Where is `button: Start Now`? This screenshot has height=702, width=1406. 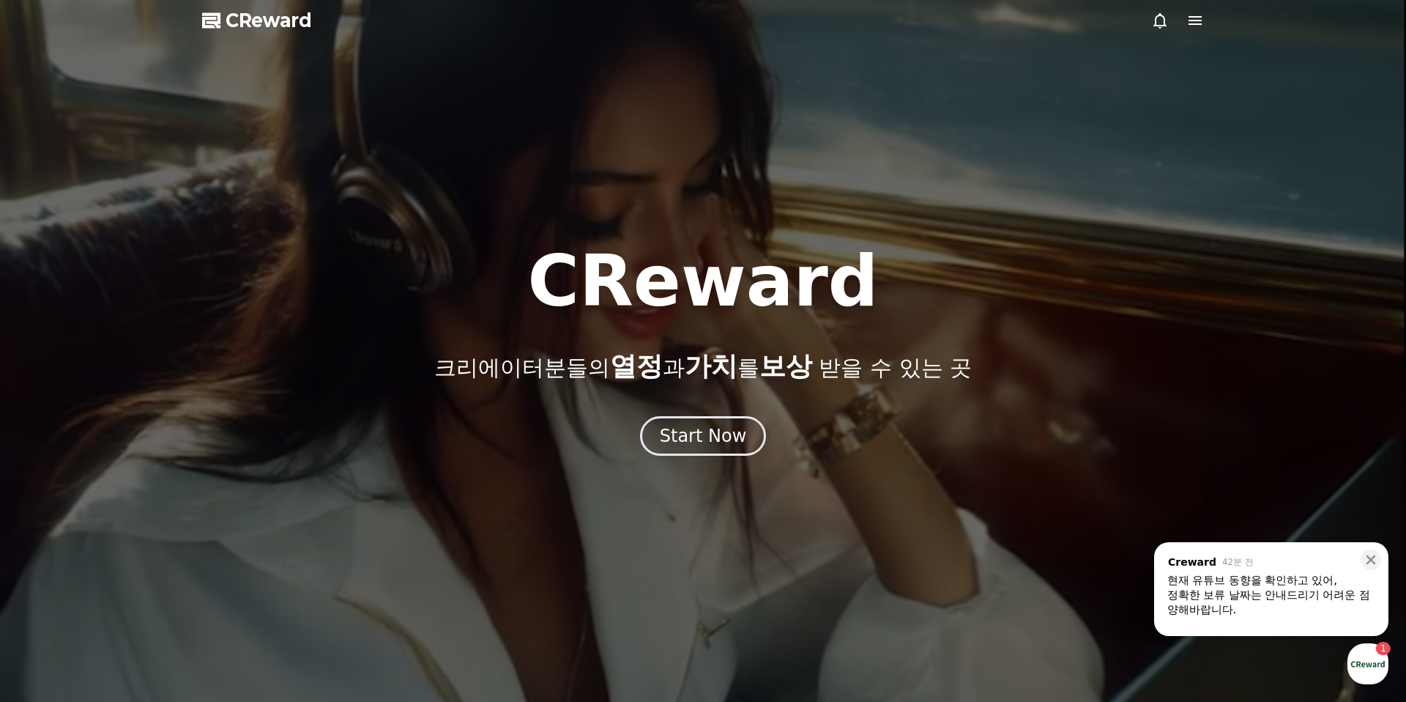
button: Start Now is located at coordinates (703, 436).